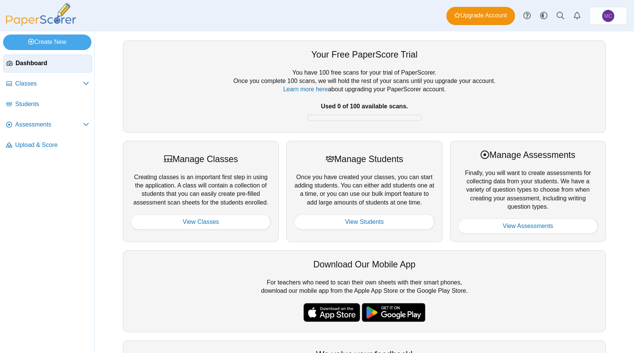 The width and height of the screenshot is (634, 353). Describe the element at coordinates (608, 16) in the screenshot. I see `a: Michael Clark` at that location.